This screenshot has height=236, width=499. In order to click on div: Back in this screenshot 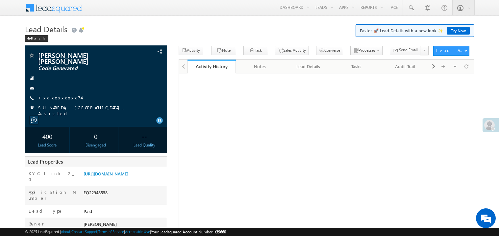, I will do `click(37, 38)`.